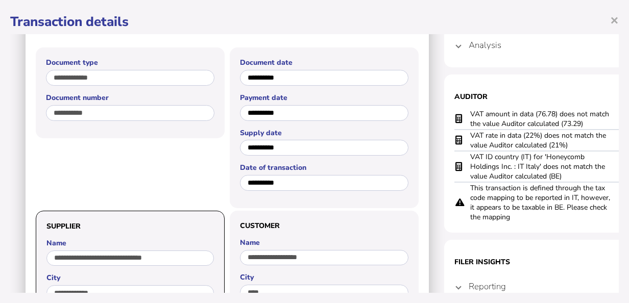  Describe the element at coordinates (542, 140) in the screenshot. I see `td: VAT rate in data (22%) does not match the value Auditor calculated (21%)` at that location.